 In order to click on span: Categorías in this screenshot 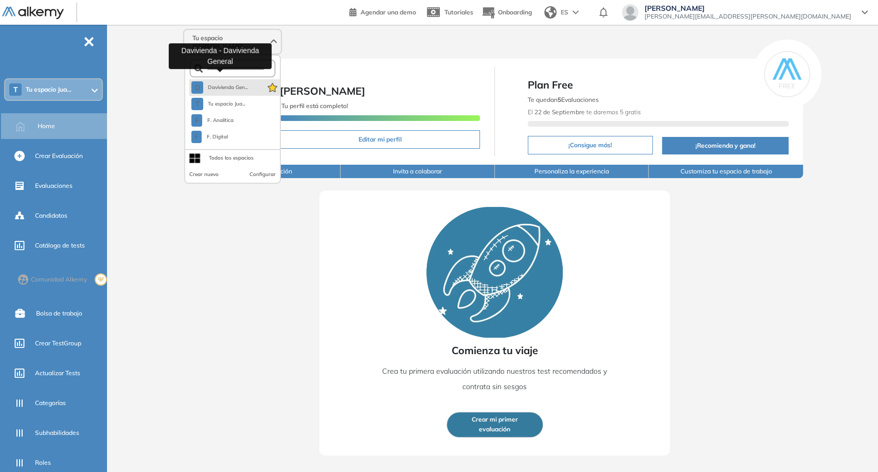, I will do `click(50, 403)`.